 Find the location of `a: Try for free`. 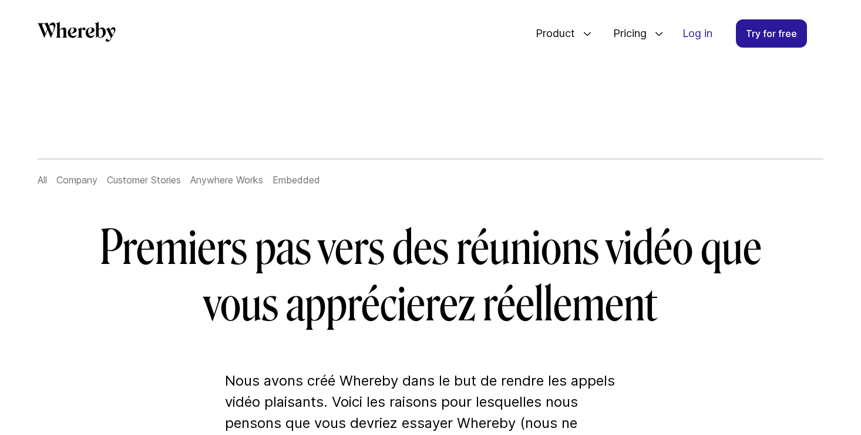

a: Try for free is located at coordinates (771, 33).